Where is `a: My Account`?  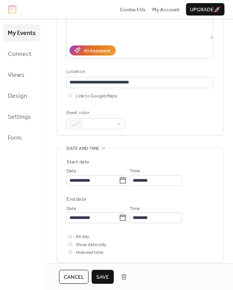
a: My Account is located at coordinates (166, 9).